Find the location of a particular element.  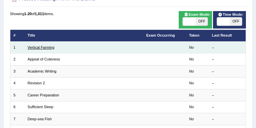

td: 4 is located at coordinates (17, 83).